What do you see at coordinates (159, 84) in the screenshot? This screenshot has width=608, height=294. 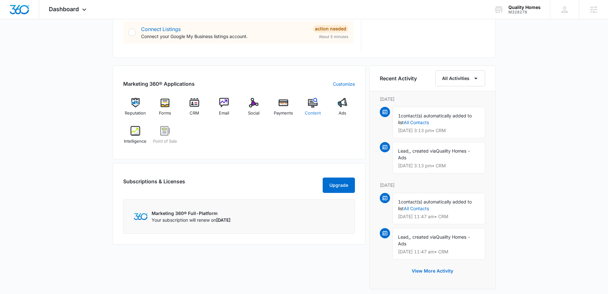 I see `h2: Marketing 360® Applications` at bounding box center [159, 84].